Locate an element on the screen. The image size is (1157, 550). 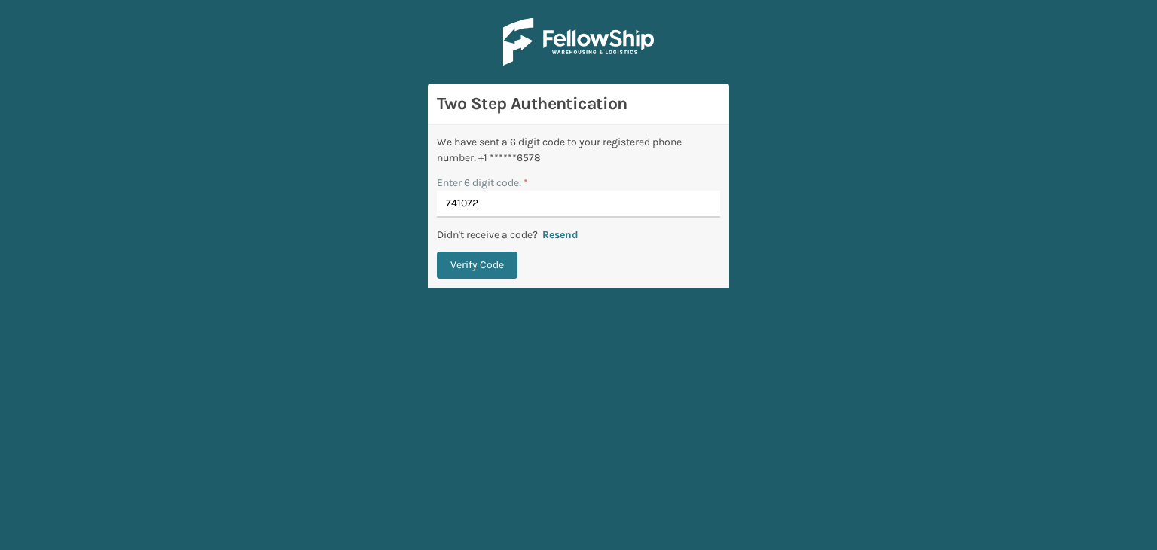
button: Verify Code is located at coordinates (477, 265).